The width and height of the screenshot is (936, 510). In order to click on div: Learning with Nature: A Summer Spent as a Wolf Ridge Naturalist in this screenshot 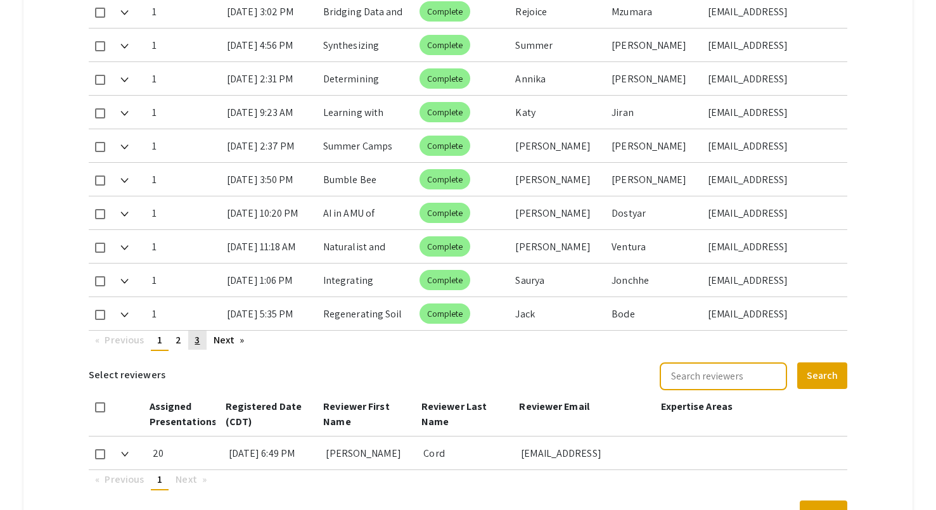, I will do `click(366, 112)`.